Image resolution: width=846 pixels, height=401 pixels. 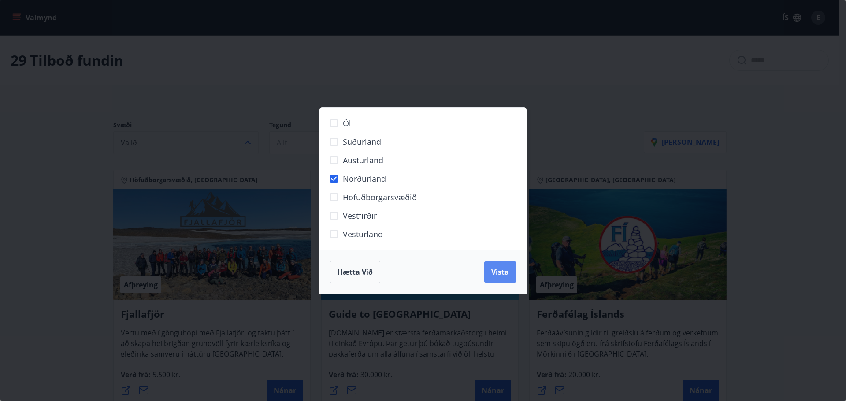 I want to click on span: Suðurland, so click(x=362, y=142).